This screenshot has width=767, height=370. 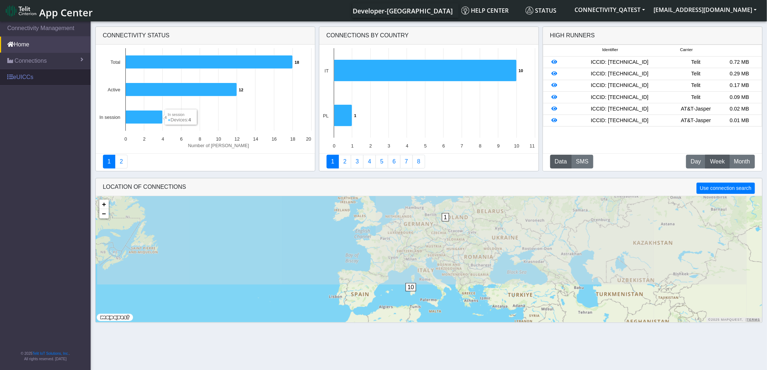 What do you see at coordinates (490, 11) in the screenshot?
I see `a: Help center` at bounding box center [490, 11].